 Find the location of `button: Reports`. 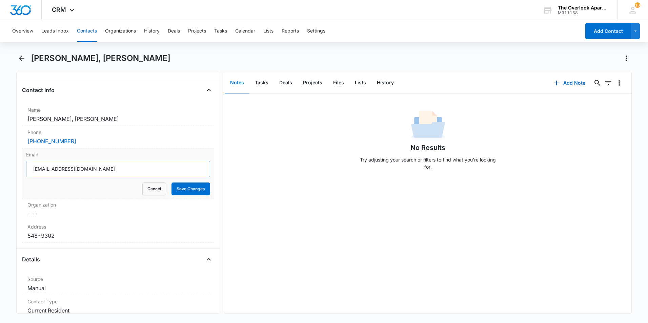

button: Reports is located at coordinates (290, 31).